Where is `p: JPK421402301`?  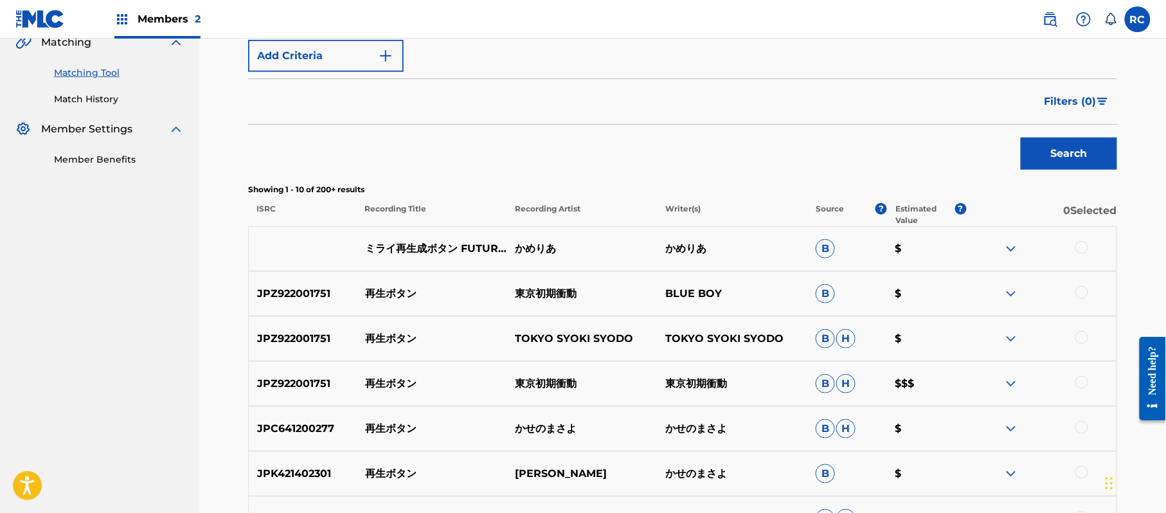
p: JPK421402301 is located at coordinates (303, 474).